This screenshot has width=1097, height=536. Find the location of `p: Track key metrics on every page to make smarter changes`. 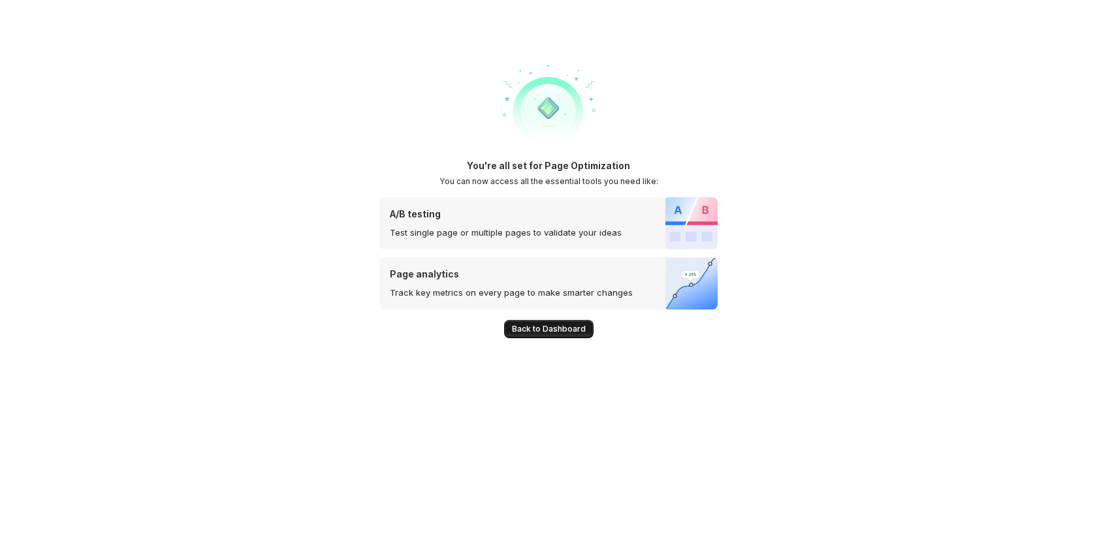

p: Track key metrics on every page to make smarter changes is located at coordinates (511, 293).